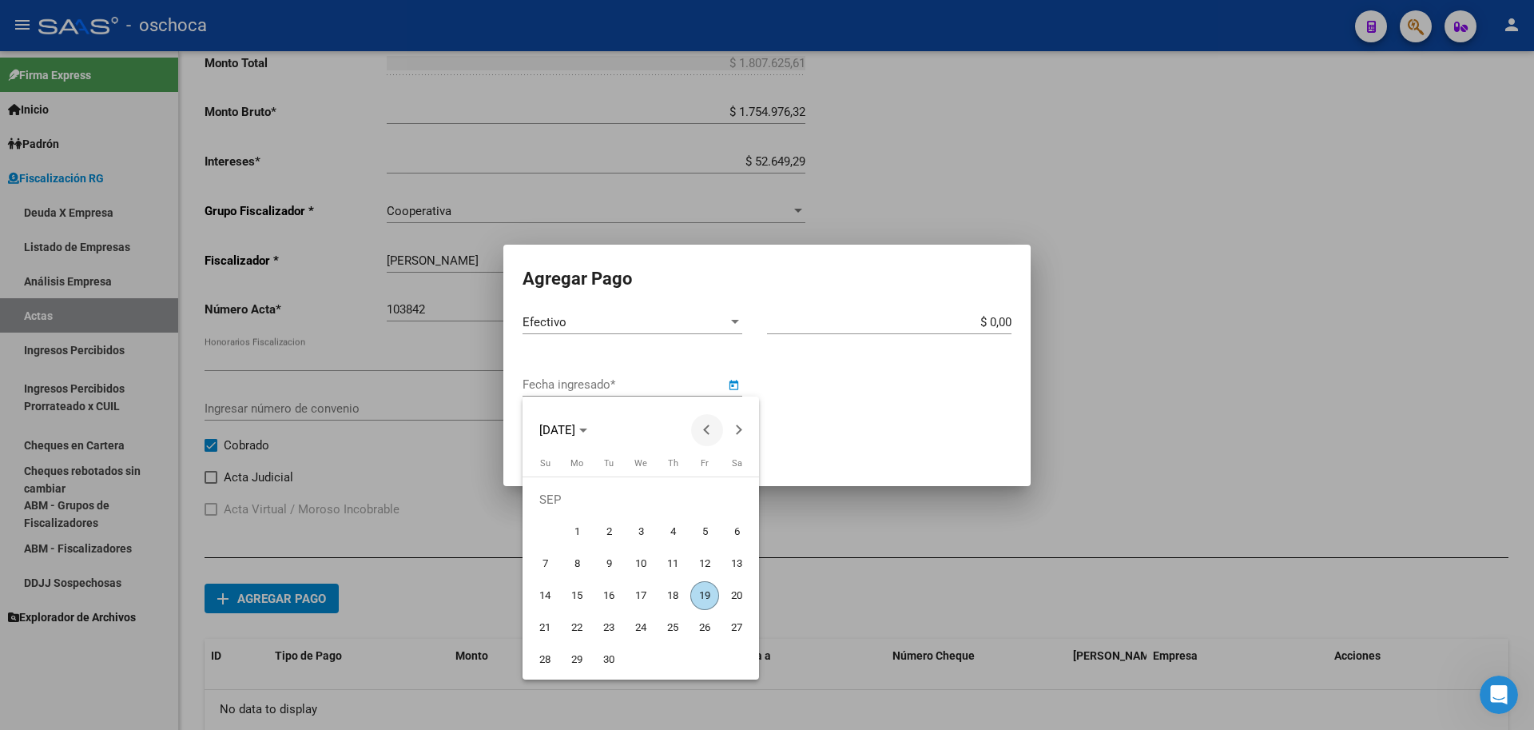 The width and height of the screenshot is (1534, 730). What do you see at coordinates (673, 595) in the screenshot?
I see `span: 18` at bounding box center [673, 595].